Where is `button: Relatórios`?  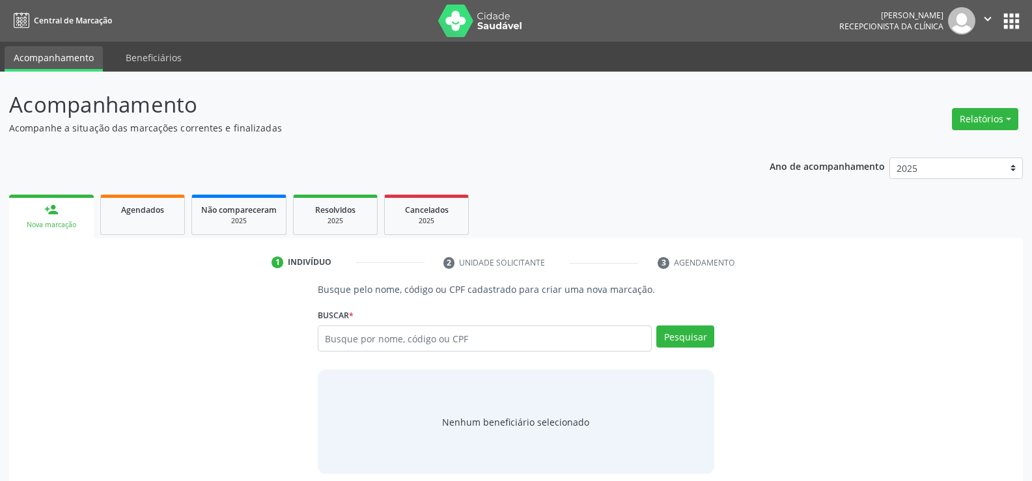 button: Relatórios is located at coordinates (985, 119).